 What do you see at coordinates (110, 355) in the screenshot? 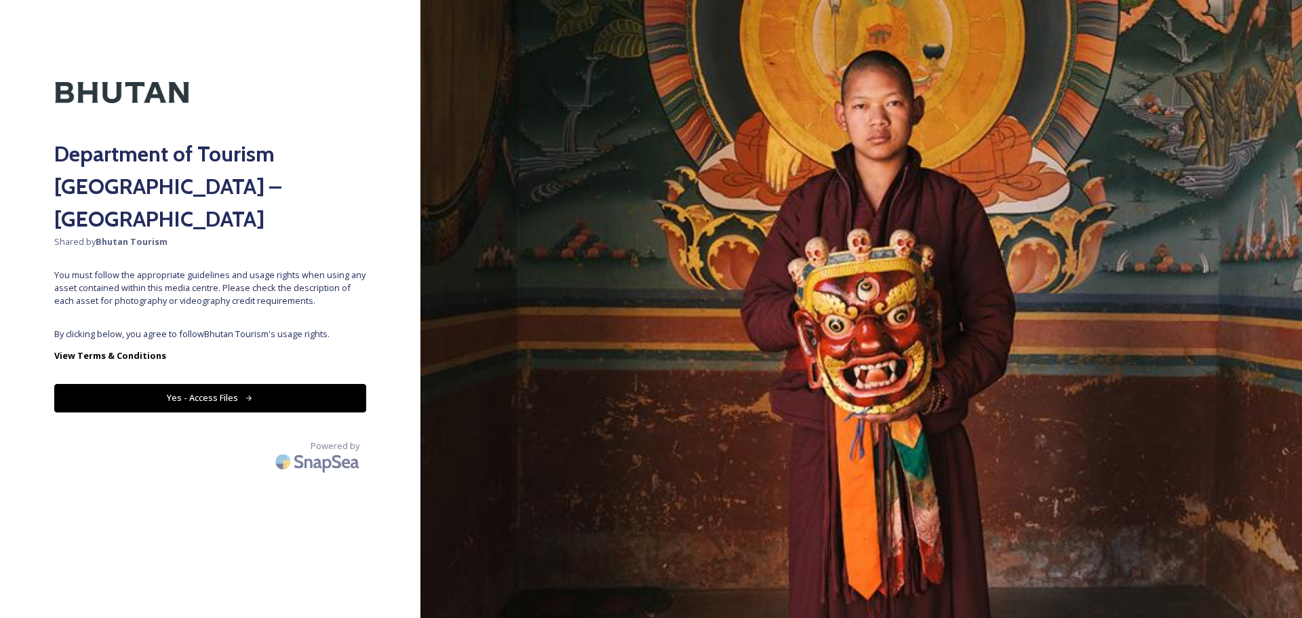
I see `strong: View Terms & Conditions` at bounding box center [110, 355].